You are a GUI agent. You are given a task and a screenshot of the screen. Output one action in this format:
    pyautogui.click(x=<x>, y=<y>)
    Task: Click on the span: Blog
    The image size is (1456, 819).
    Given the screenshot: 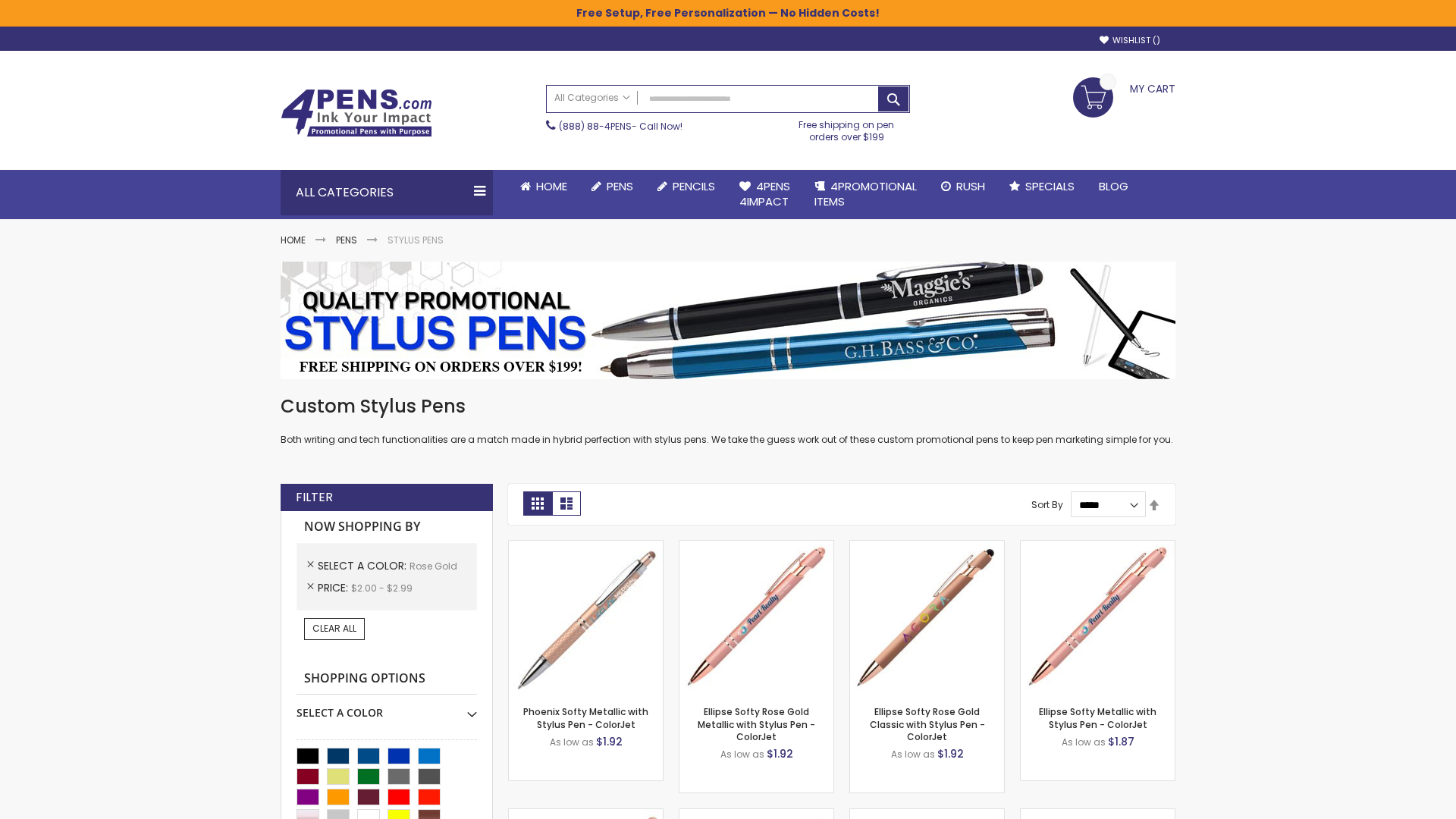 What is the action you would take?
    pyautogui.click(x=1113, y=186)
    